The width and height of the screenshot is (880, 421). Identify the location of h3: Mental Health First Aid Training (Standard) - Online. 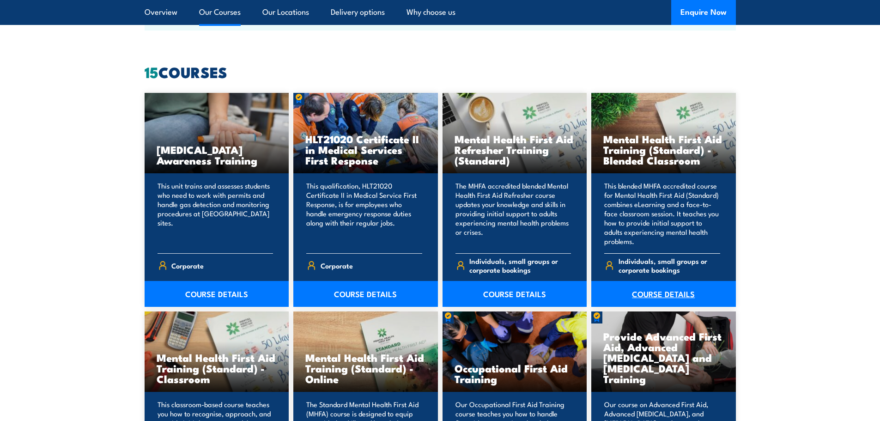
(365, 368).